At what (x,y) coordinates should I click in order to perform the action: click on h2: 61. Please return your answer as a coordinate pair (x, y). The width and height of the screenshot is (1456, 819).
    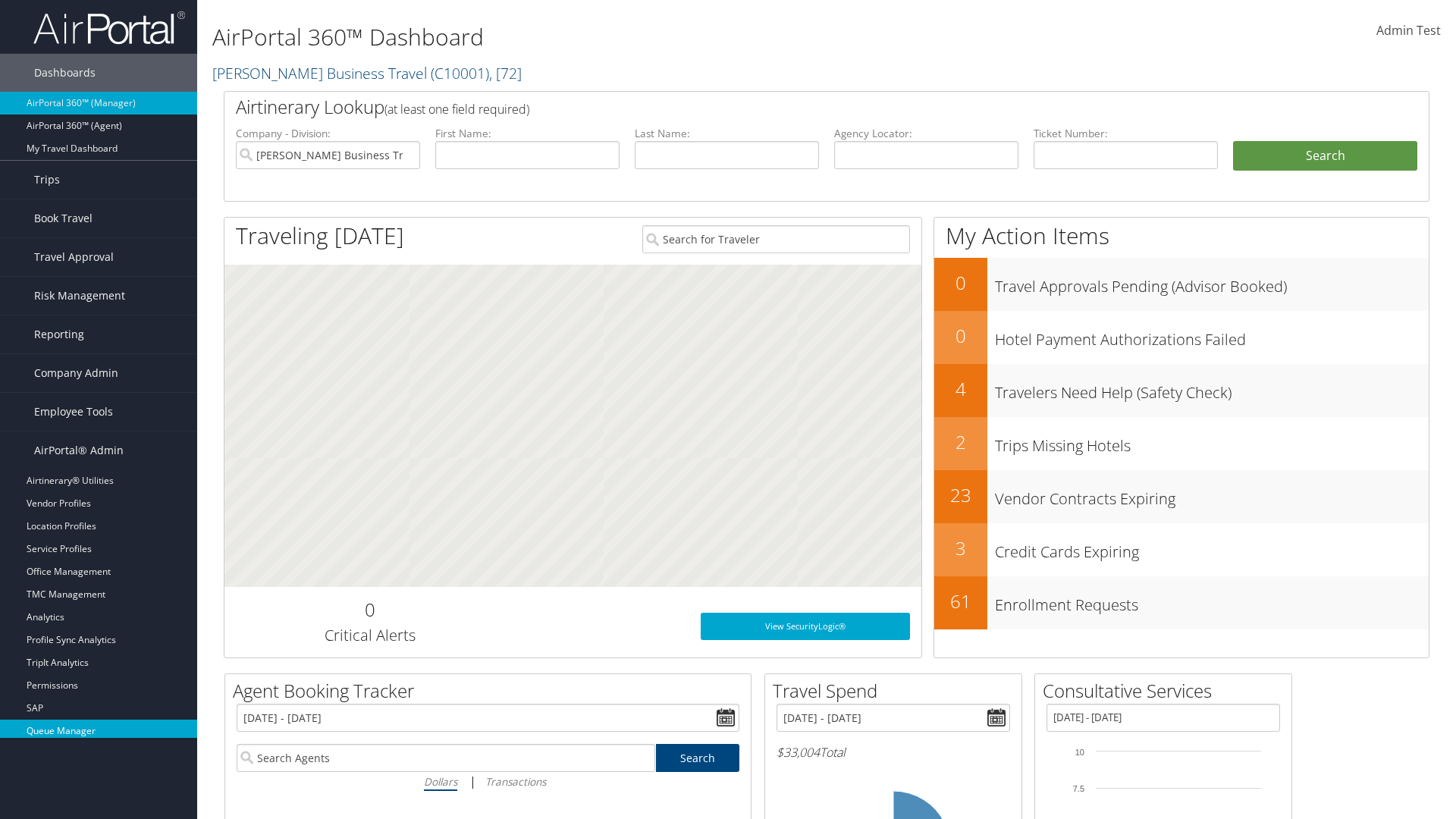
    Looking at the image, I should click on (961, 602).